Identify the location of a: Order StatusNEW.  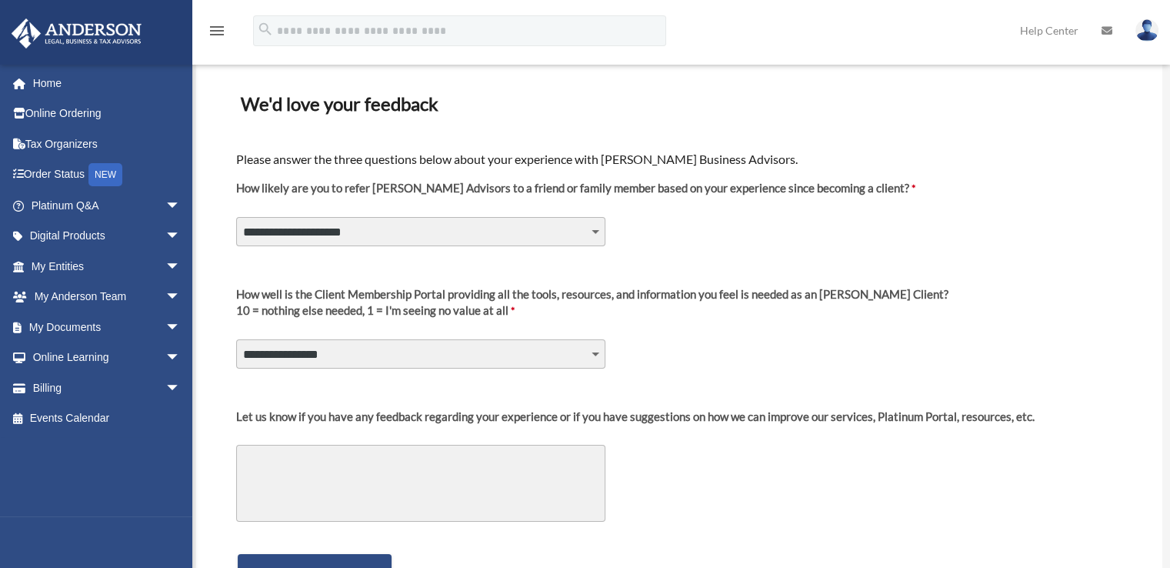
(107, 175).